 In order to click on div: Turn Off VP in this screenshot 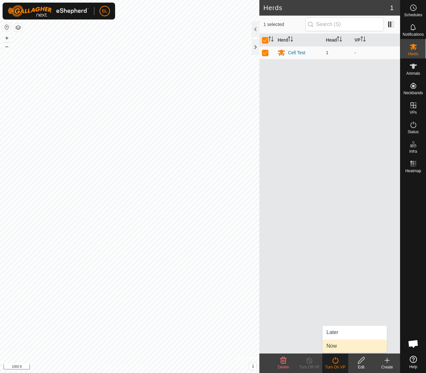, I will do `click(310, 367)`.